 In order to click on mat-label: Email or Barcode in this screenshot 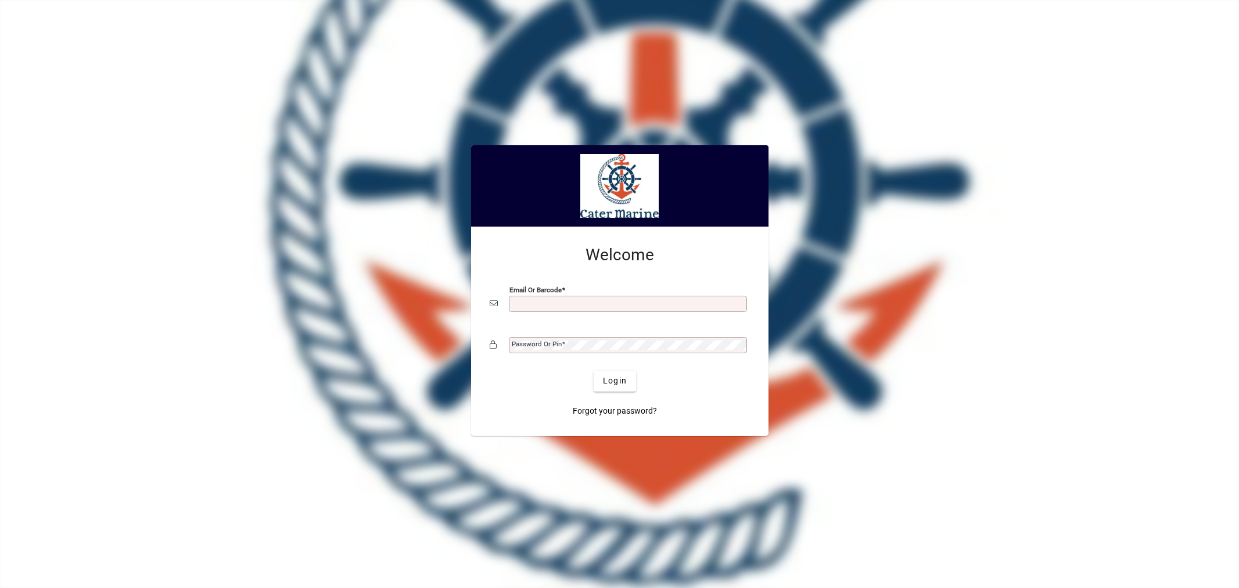, I will do `click(536, 289)`.